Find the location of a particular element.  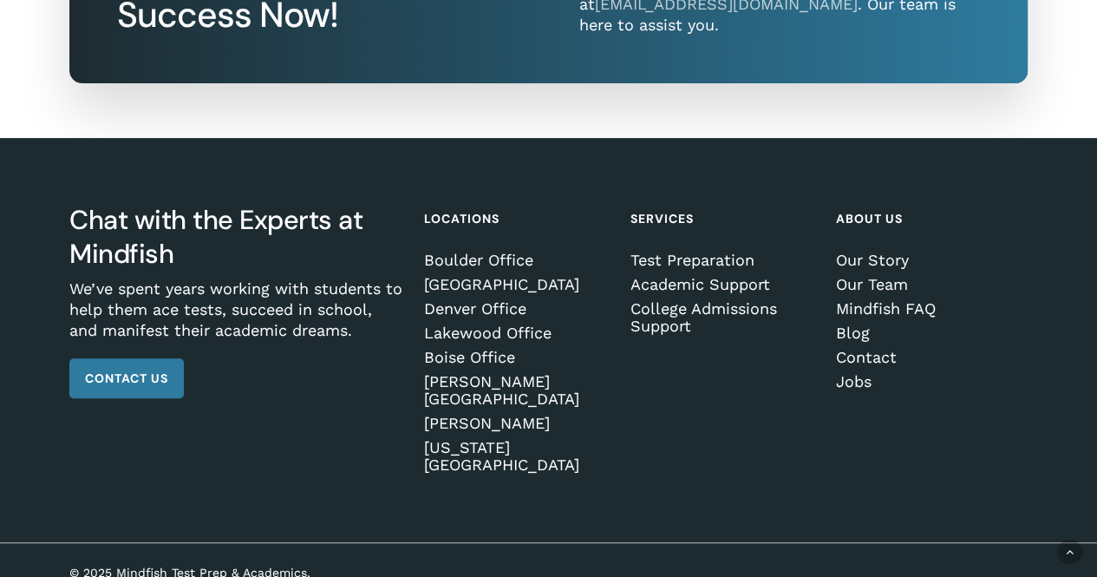

h4: About Us is located at coordinates (929, 219).